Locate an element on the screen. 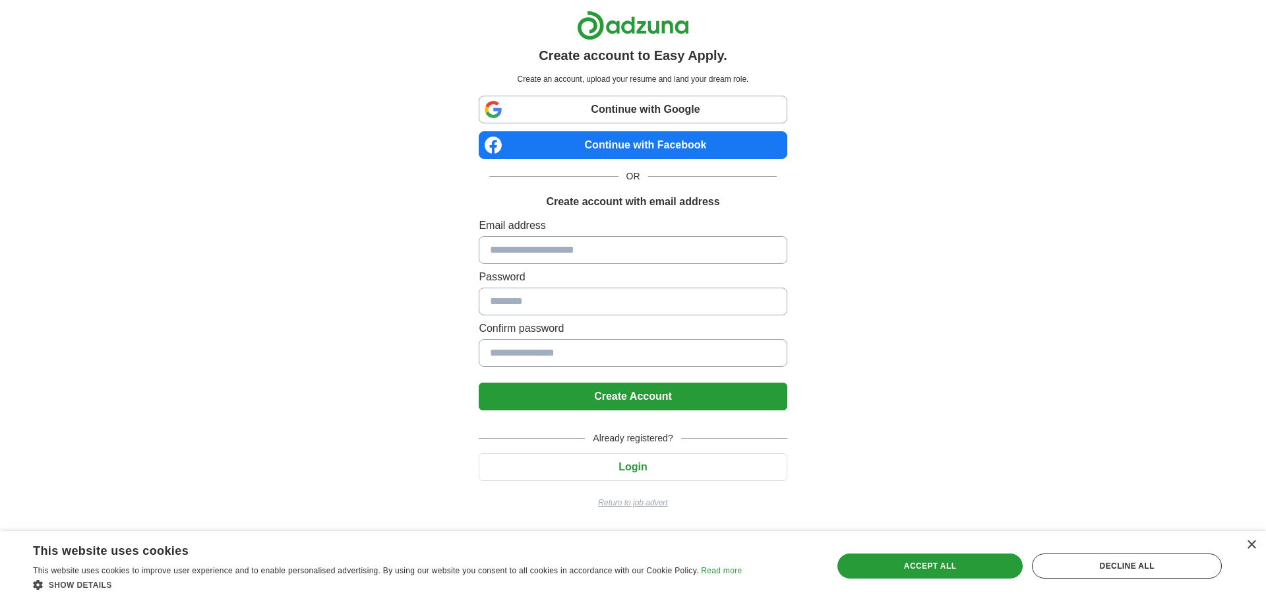  a: Continue with Facebook is located at coordinates (632, 145).